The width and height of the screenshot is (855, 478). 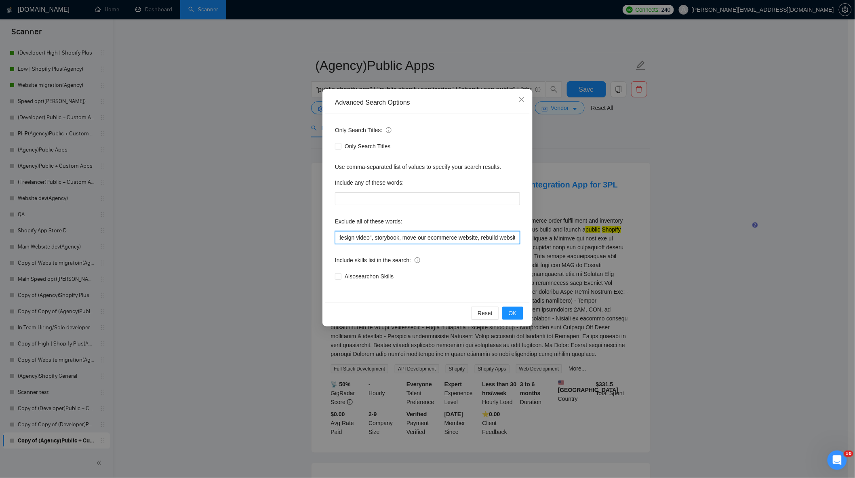 What do you see at coordinates (522, 99) in the screenshot?
I see `span: close` at bounding box center [522, 99].